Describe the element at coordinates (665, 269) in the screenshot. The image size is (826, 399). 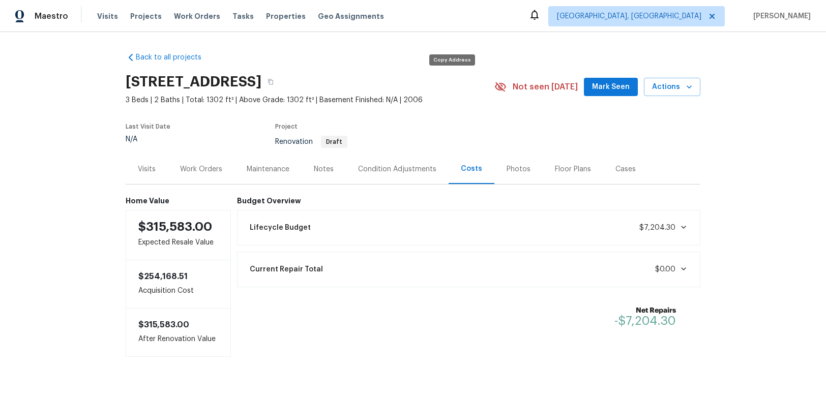
I see `span: $0.00` at that location.